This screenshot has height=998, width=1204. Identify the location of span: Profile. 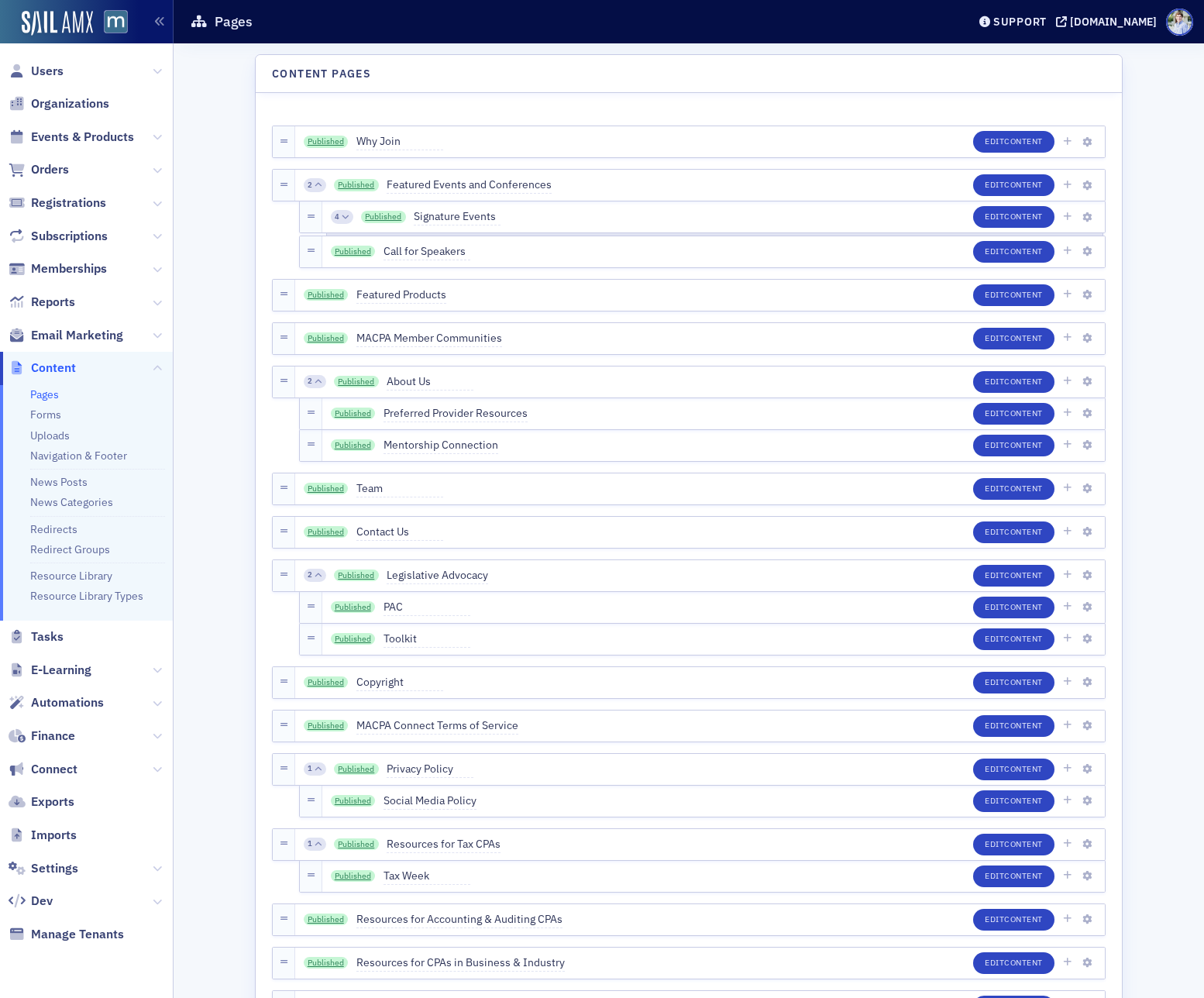
(1180, 22).